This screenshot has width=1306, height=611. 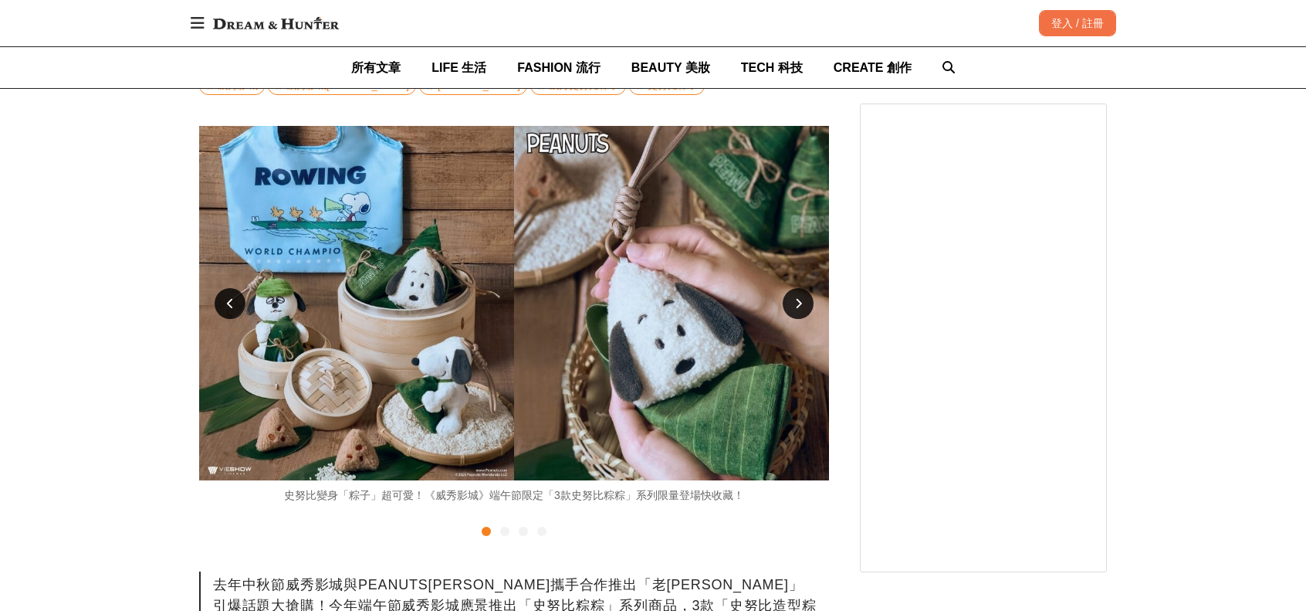 What do you see at coordinates (559, 67) in the screenshot?
I see `span: FASHION 流行` at bounding box center [559, 67].